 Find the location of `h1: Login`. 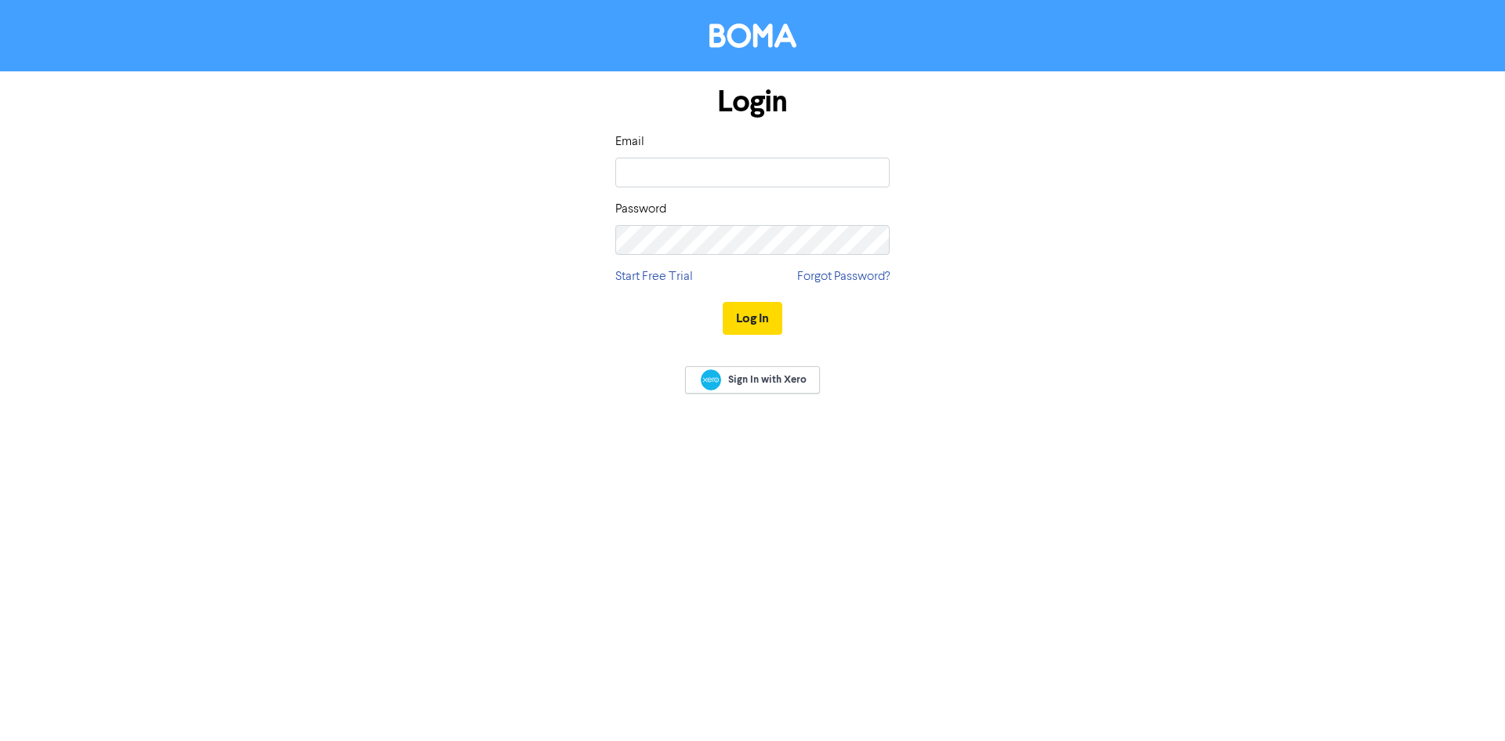

h1: Login is located at coordinates (753, 102).